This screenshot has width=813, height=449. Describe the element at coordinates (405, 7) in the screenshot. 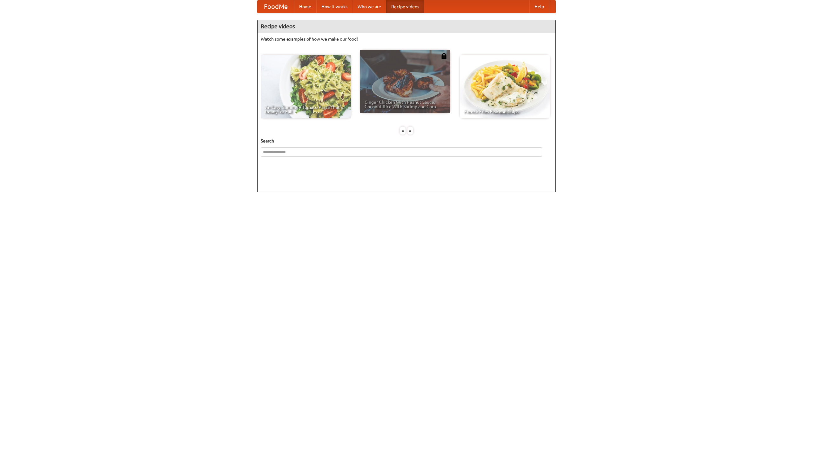

I see `a: Recipe videos` at that location.